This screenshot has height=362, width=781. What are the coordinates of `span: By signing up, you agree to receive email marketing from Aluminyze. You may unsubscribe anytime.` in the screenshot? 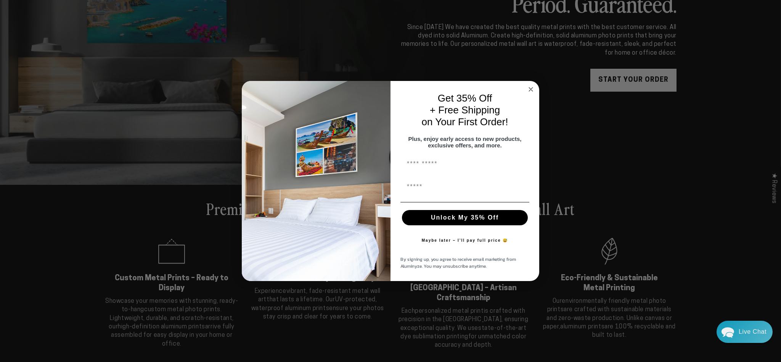 It's located at (458, 262).